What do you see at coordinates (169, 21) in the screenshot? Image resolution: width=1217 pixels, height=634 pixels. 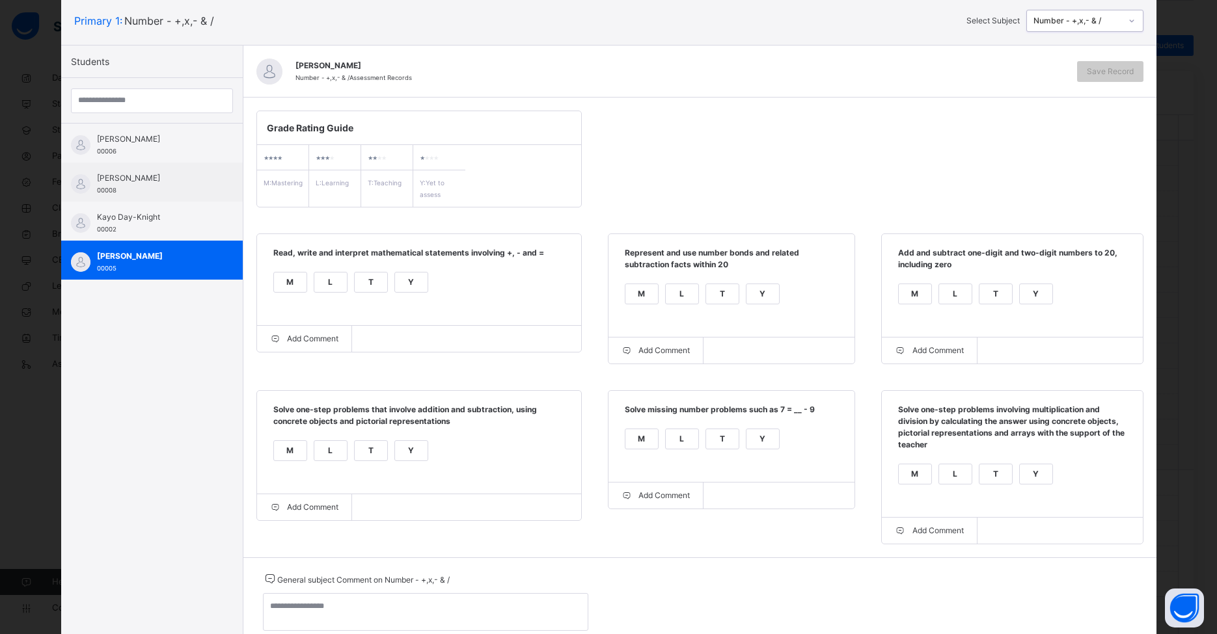 I see `span: Number - +,x,- & /` at bounding box center [169, 21].